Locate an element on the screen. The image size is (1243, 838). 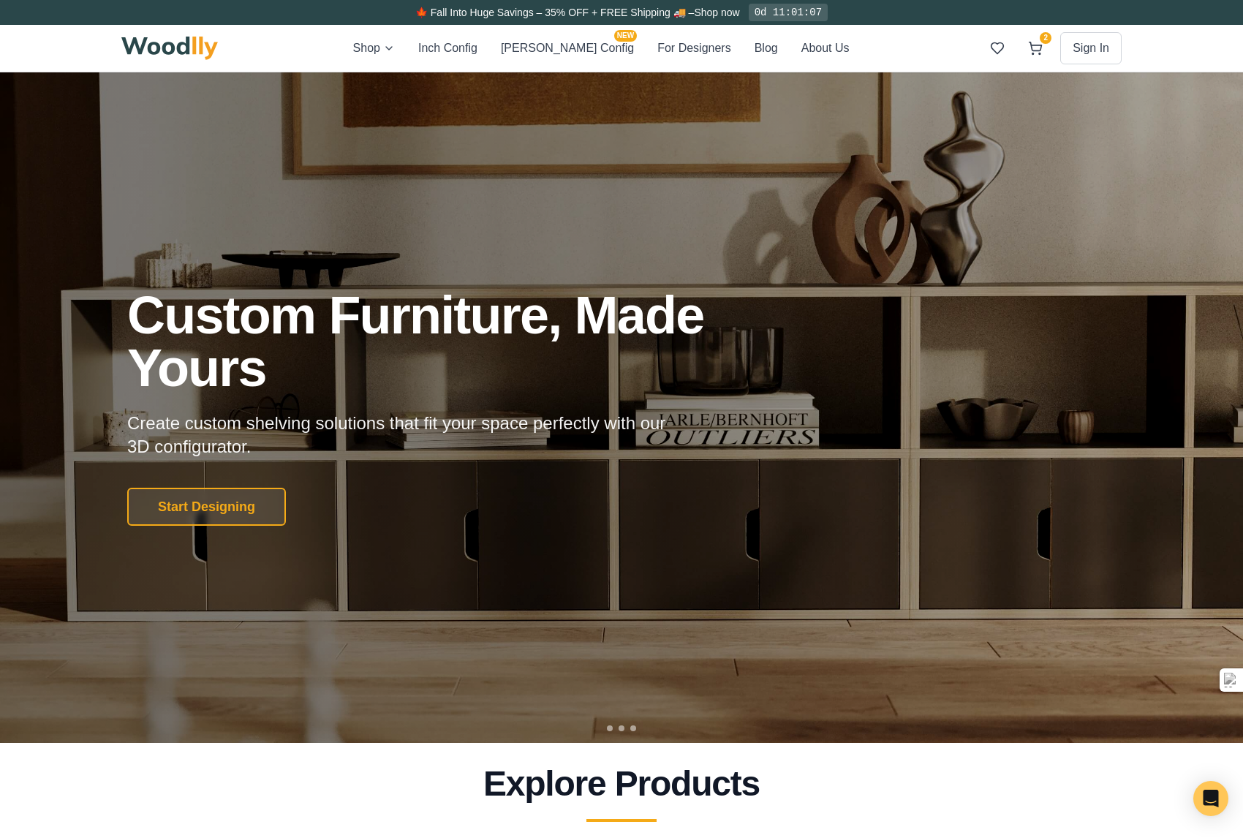
button: Start Designing is located at coordinates (206, 507).